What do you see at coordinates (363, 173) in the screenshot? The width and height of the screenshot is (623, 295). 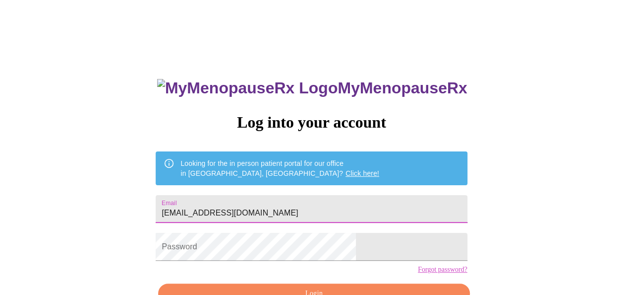 I see `a: Click here!` at bounding box center [363, 173].